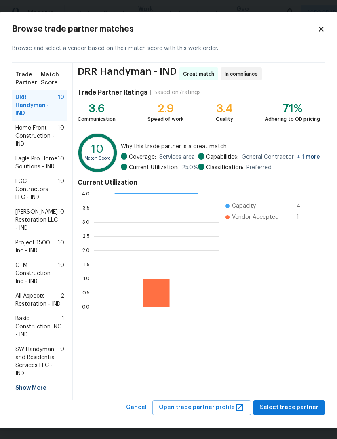 The width and height of the screenshot is (337, 439). I want to click on h2: Browse trade partner matches, so click(165, 29).